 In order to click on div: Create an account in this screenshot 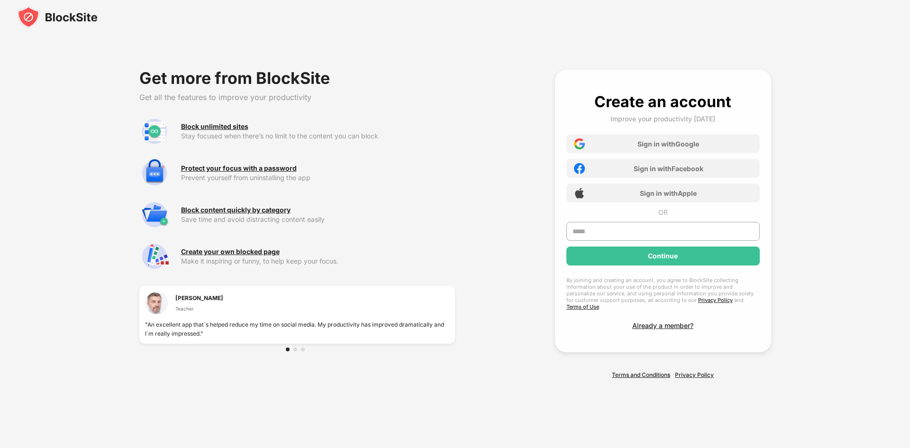, I will do `click(662, 101)`.